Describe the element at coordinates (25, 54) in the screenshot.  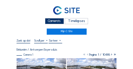
I see `div: Camera 1` at that location.